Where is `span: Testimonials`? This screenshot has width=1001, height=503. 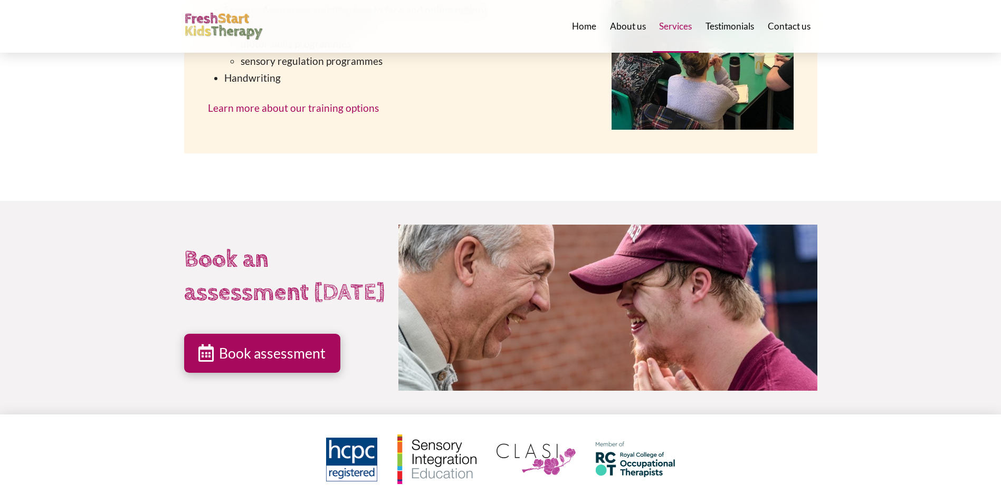
span: Testimonials is located at coordinates (729, 26).